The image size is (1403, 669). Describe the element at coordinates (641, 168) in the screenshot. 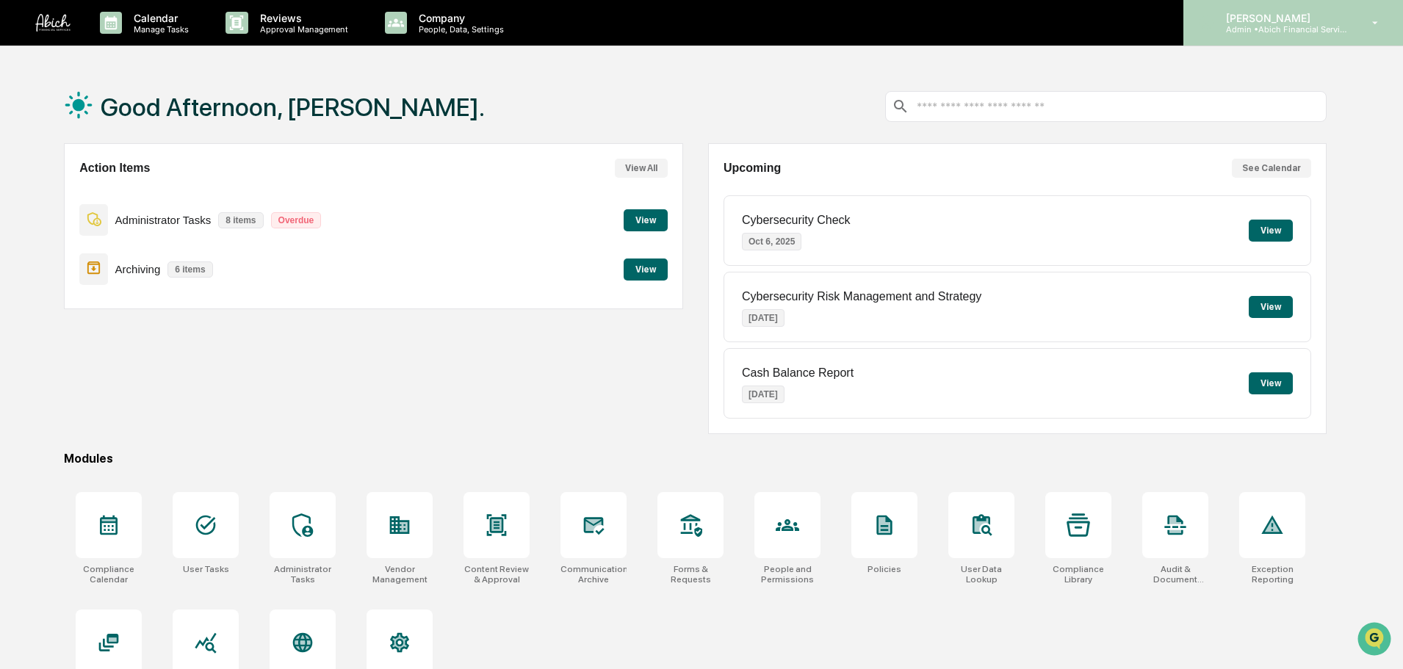

I see `a: View All` at that location.